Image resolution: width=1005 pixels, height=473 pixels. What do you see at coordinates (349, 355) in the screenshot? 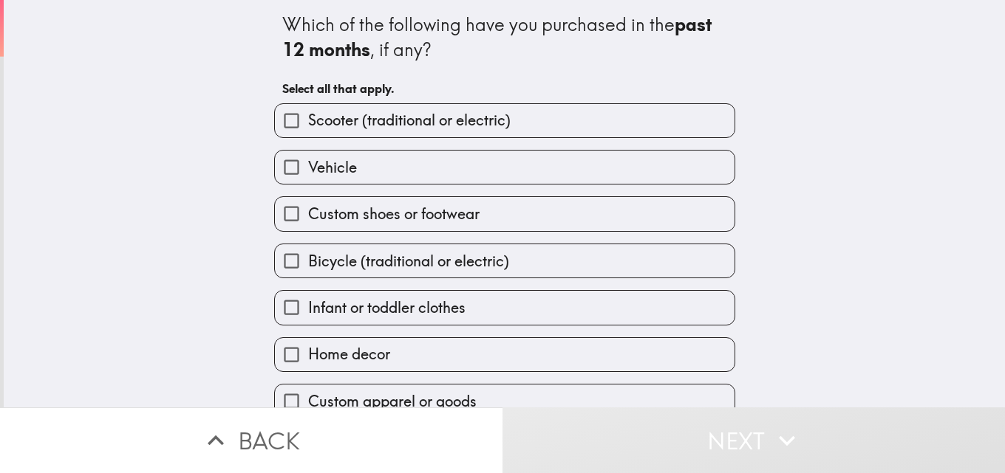
I see `span: Home decor` at bounding box center [349, 355].